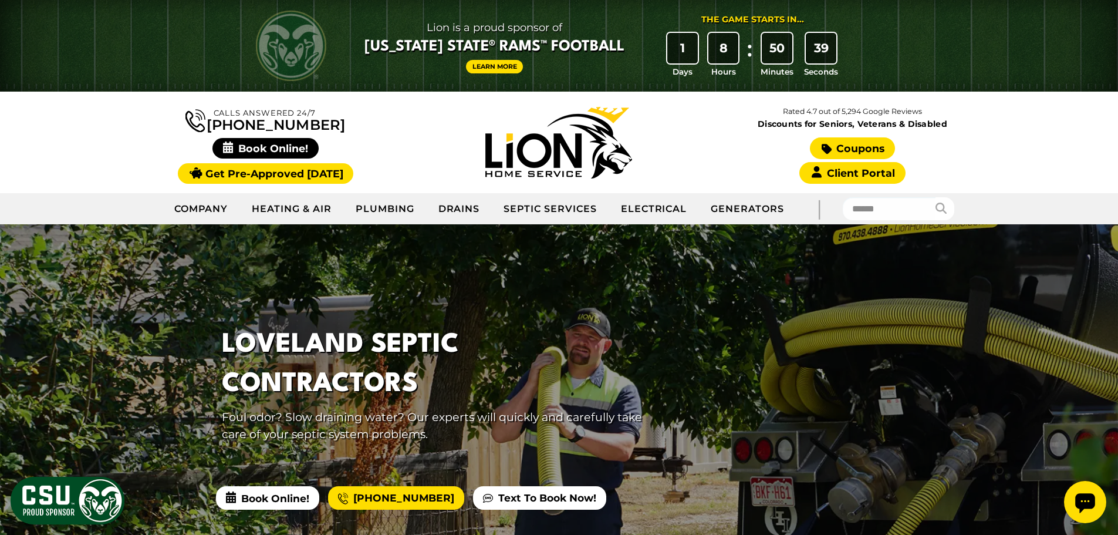 The height and width of the screenshot is (535, 1118). Describe the element at coordinates (852, 112) in the screenshot. I see `p: Rated 4.7 out of 5,294 Google Reviews` at that location.